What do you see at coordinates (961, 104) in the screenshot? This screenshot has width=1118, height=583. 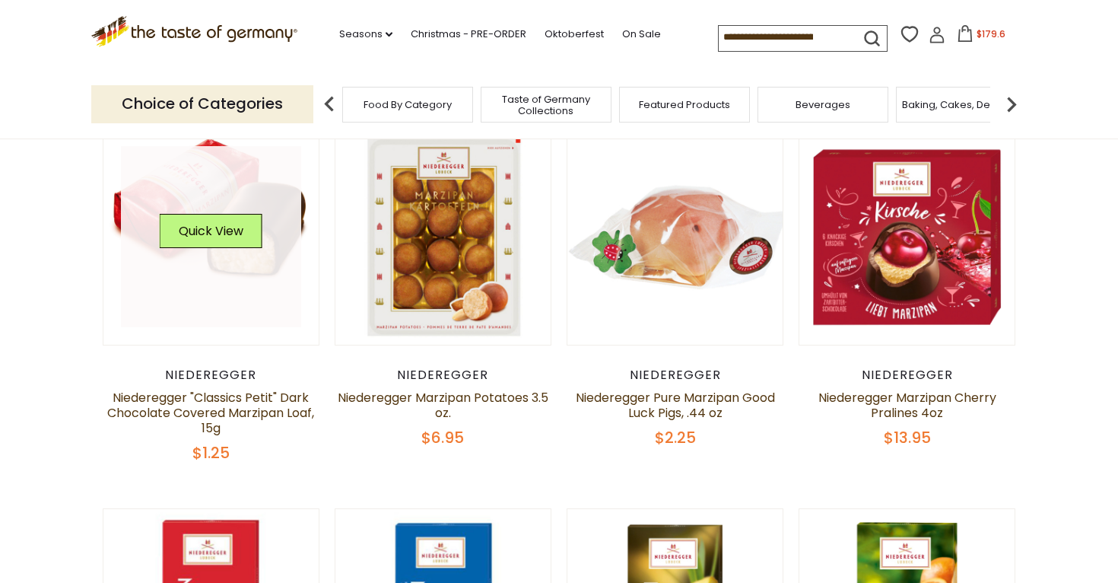 I see `a: Baking, Cakes, Desserts` at bounding box center [961, 104].